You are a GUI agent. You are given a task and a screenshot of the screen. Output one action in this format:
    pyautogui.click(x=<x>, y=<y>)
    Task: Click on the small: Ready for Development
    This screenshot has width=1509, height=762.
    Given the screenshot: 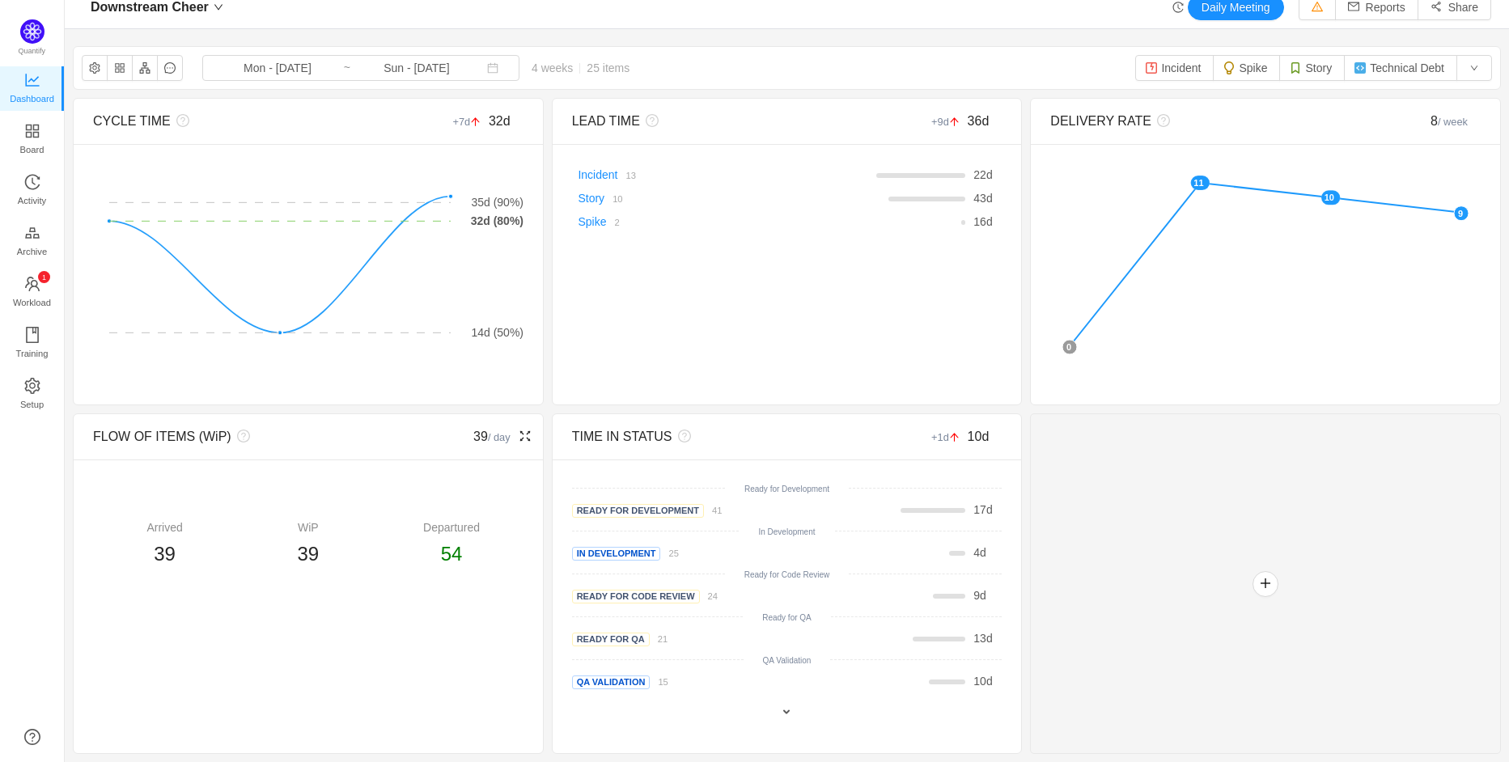 What is the action you would take?
    pyautogui.click(x=786, y=489)
    